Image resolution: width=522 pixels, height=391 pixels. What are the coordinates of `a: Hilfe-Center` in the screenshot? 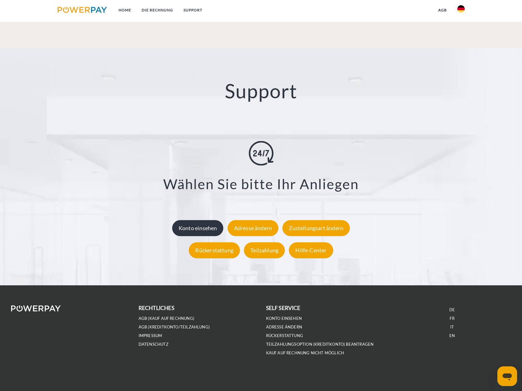 It's located at (311, 250).